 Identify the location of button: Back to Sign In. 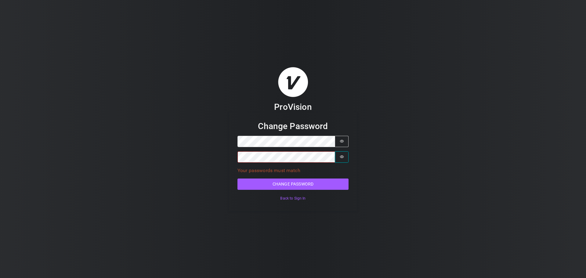
(293, 199).